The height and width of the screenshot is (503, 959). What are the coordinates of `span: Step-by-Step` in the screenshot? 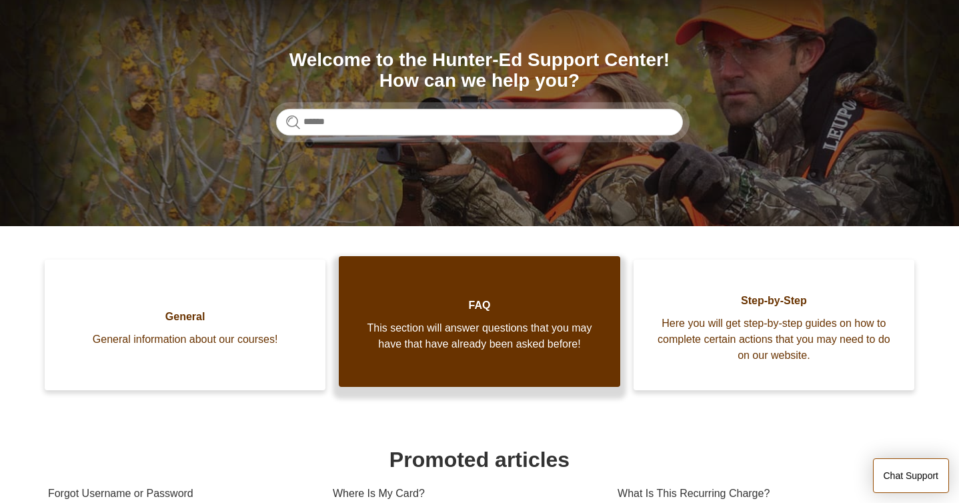 It's located at (774, 301).